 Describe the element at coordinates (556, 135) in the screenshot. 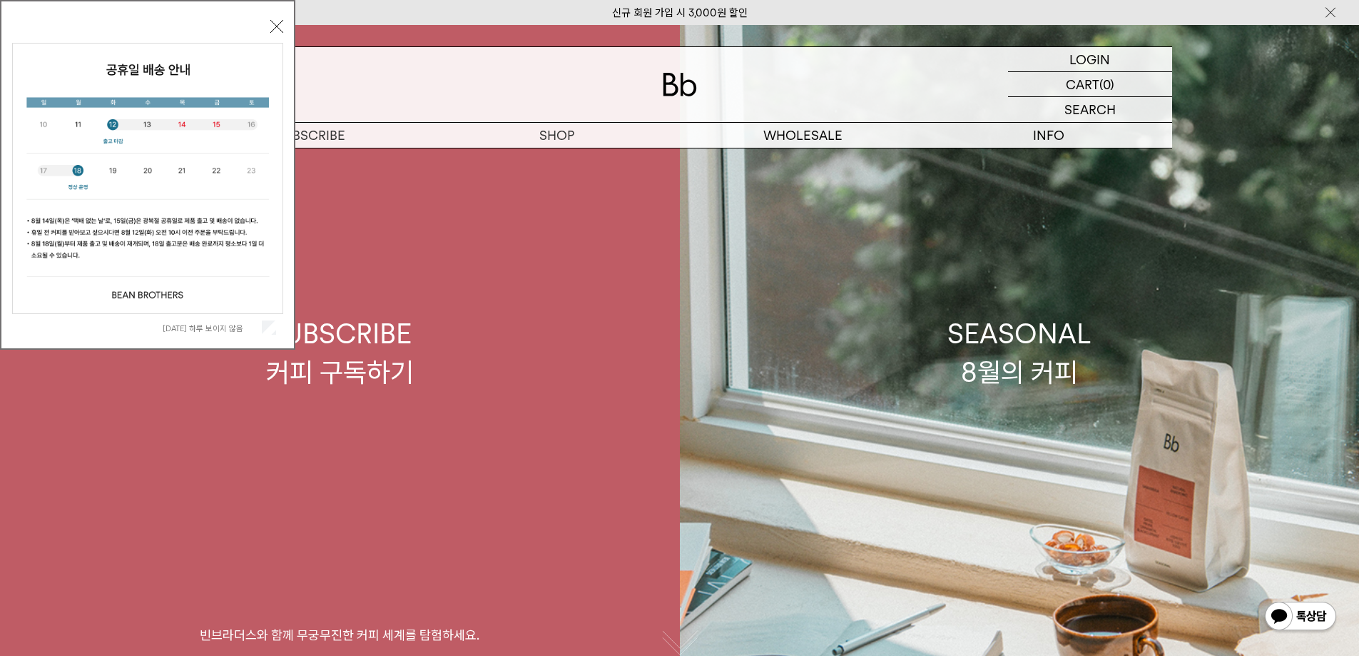

I see `p: SHOP` at that location.